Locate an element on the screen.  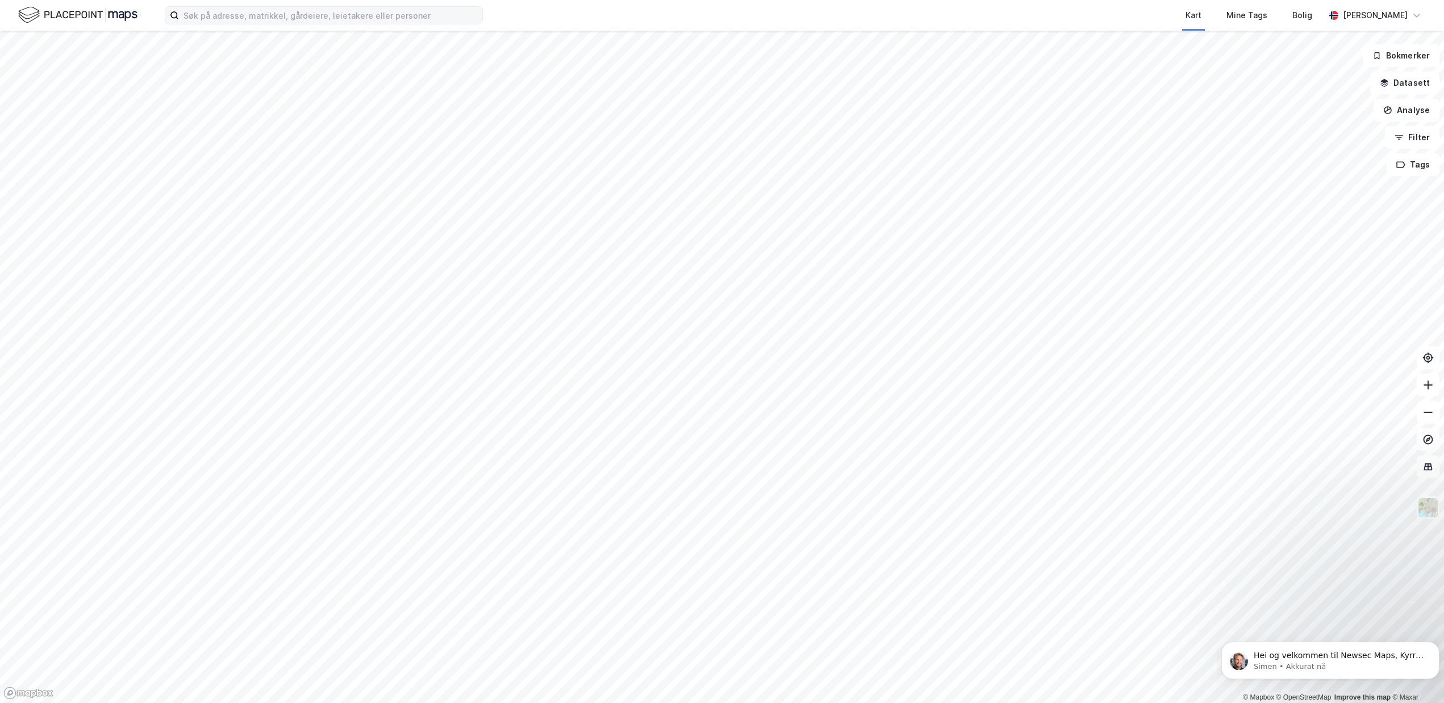
img: Profile image for Simen is located at coordinates (22, 43).